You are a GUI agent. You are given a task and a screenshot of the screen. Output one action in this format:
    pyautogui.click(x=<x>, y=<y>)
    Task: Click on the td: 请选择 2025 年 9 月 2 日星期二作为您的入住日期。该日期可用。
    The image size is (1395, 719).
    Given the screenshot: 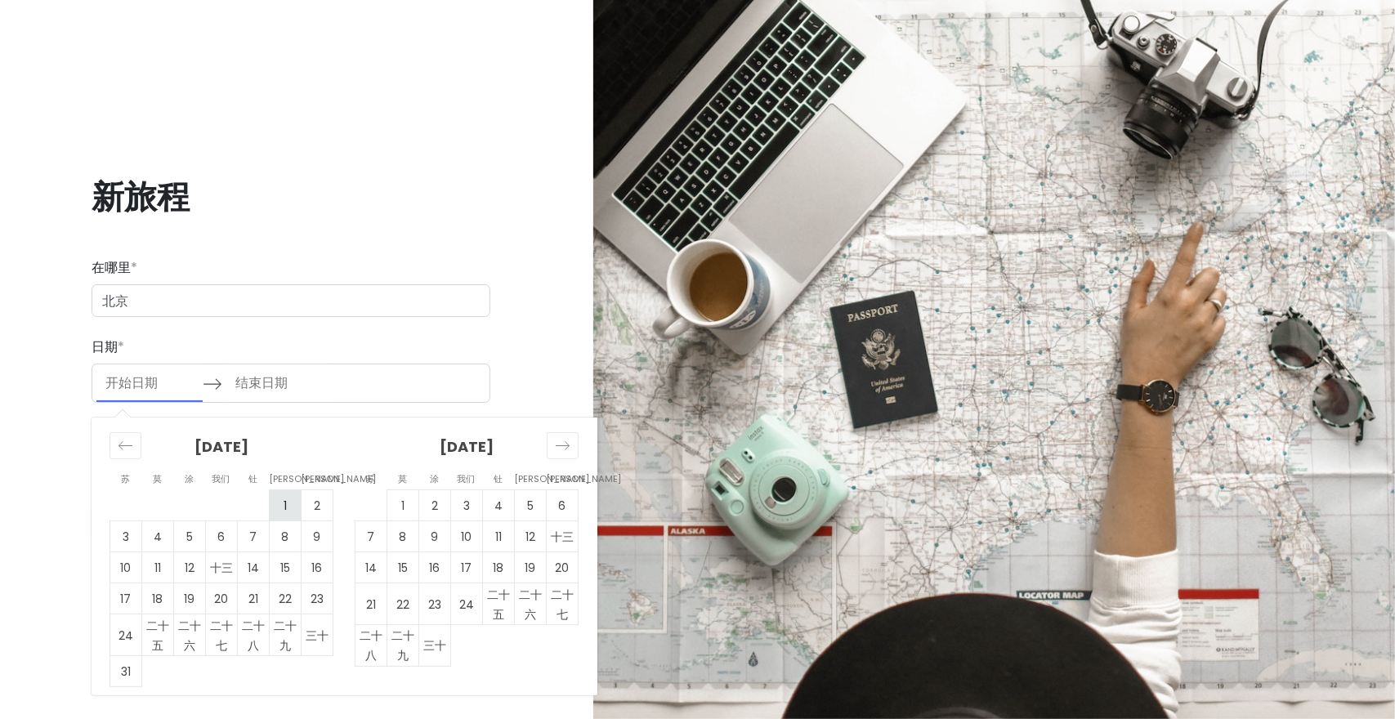 What is the action you would take?
    pyautogui.click(x=435, y=506)
    